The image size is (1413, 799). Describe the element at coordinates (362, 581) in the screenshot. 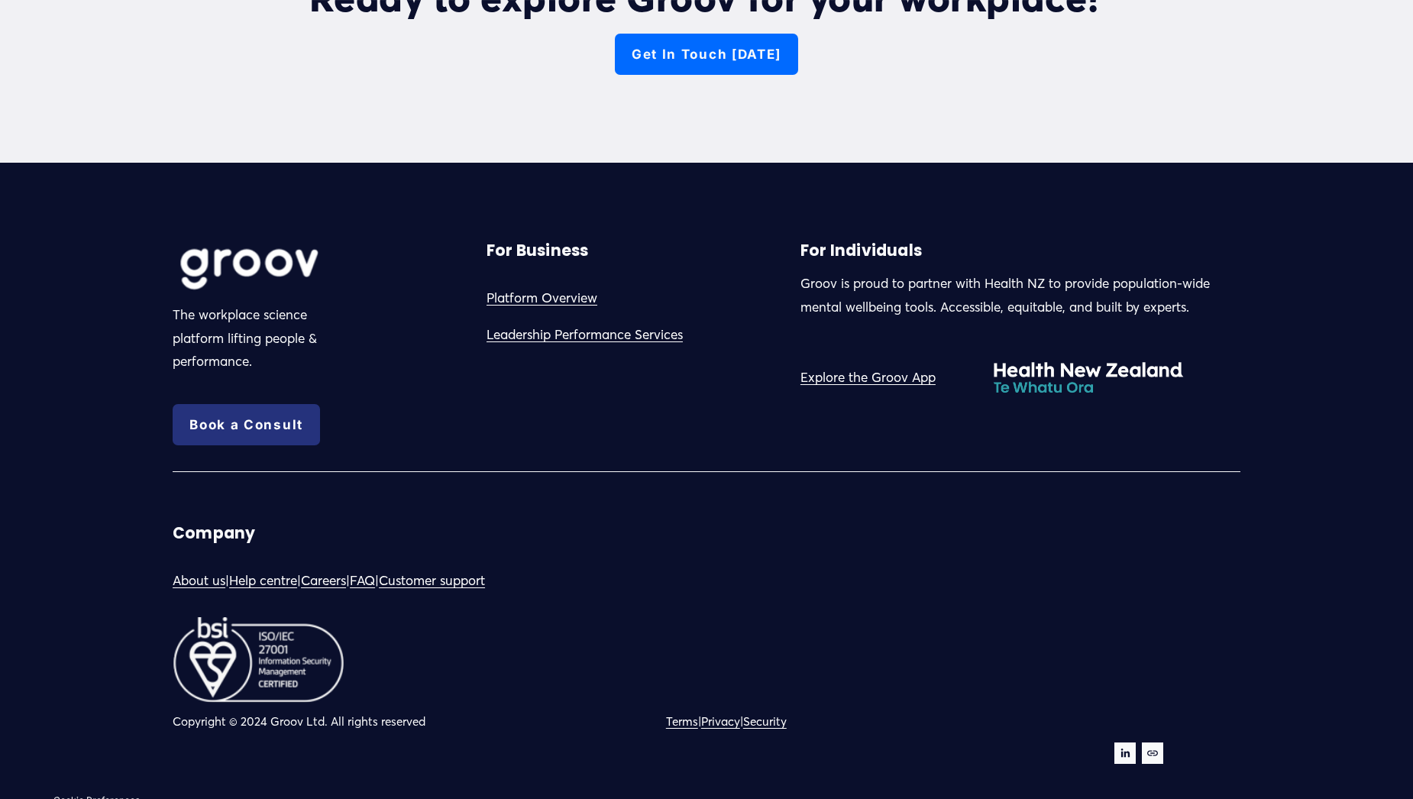

I see `a: FAQ` at that location.